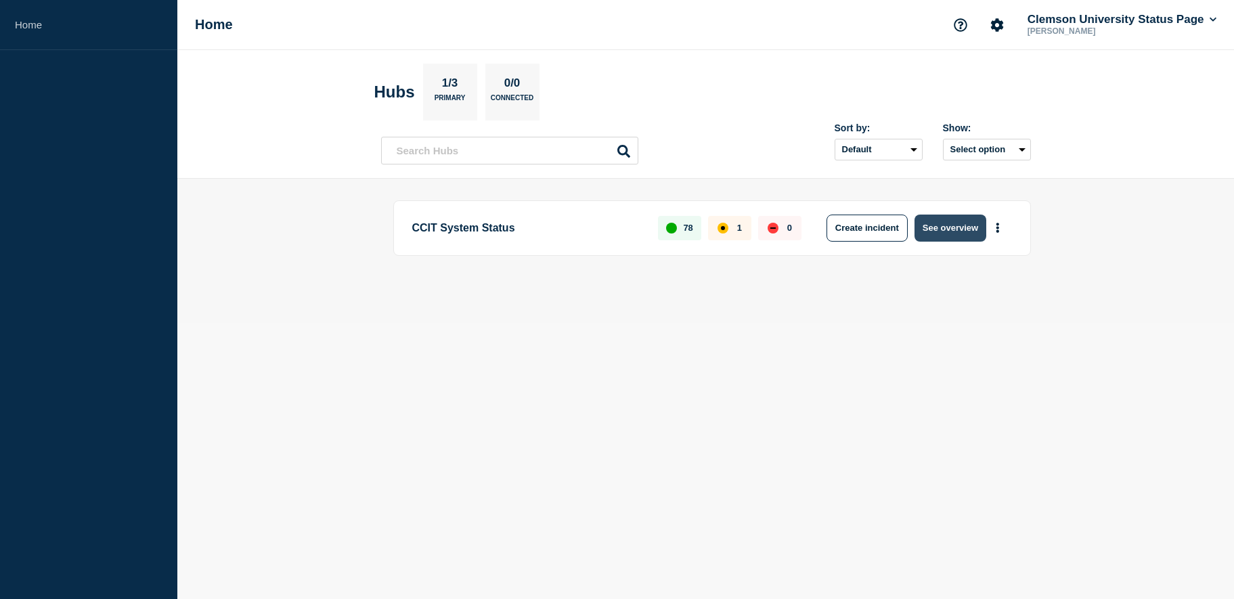 This screenshot has height=599, width=1234. What do you see at coordinates (510, 150) in the screenshot?
I see `input: Search Hubs` at bounding box center [510, 150].